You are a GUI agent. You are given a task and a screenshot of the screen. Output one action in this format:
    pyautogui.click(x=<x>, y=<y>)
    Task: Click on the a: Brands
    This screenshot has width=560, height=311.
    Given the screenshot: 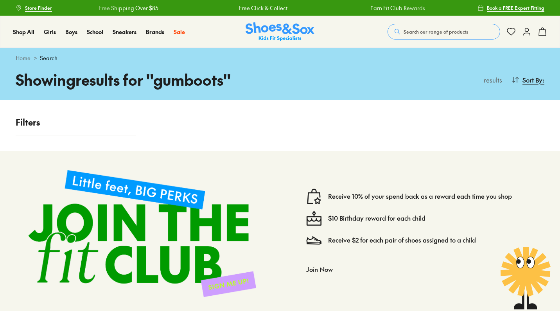 What is the action you would take?
    pyautogui.click(x=155, y=32)
    